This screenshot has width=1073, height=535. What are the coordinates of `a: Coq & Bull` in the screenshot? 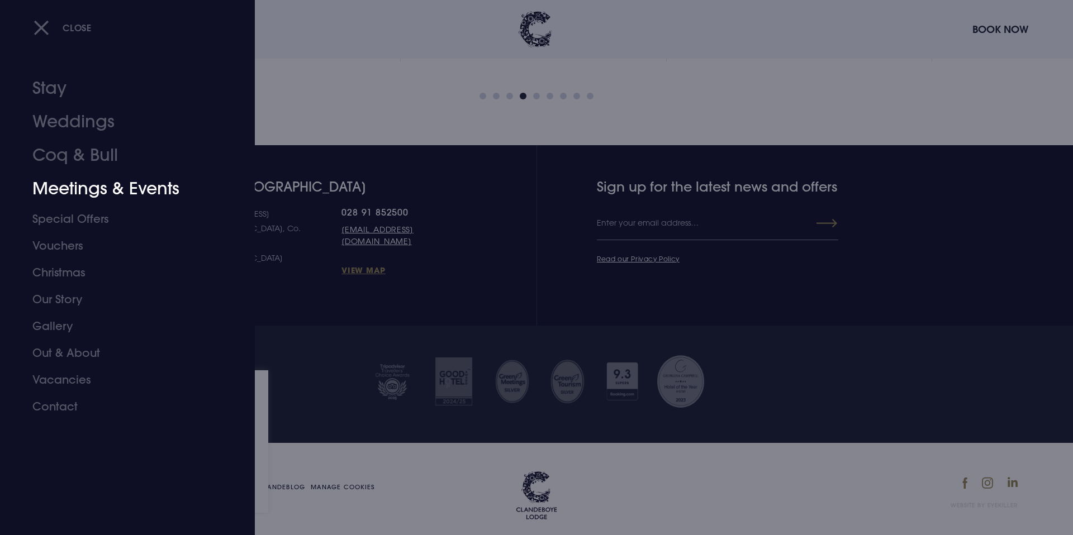 It's located at (121, 155).